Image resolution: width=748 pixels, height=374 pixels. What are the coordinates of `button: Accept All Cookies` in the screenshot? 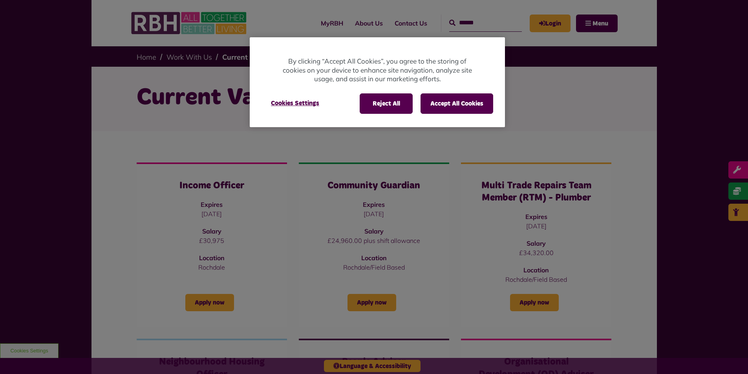 It's located at (456, 104).